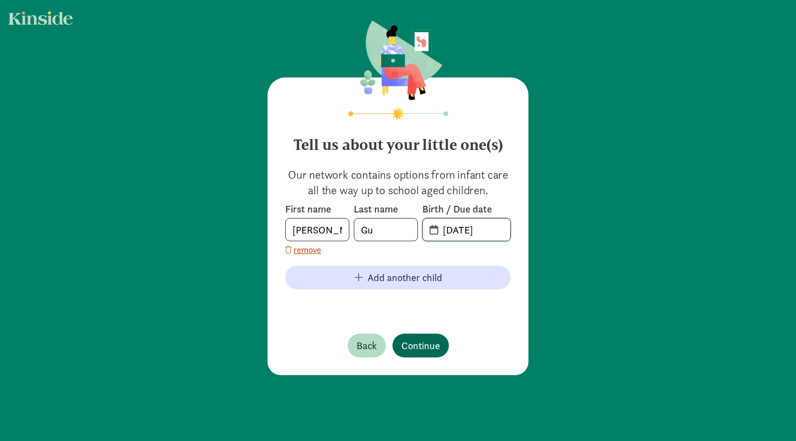  I want to click on h4: Tell us about your little one(s), so click(398, 140).